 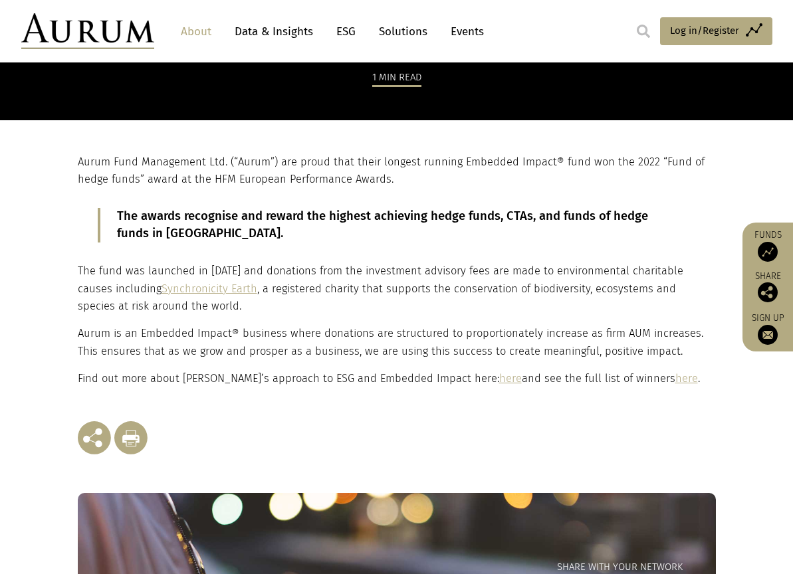 What do you see at coordinates (397, 78) in the screenshot?
I see `div: 1 min read` at bounding box center [397, 78].